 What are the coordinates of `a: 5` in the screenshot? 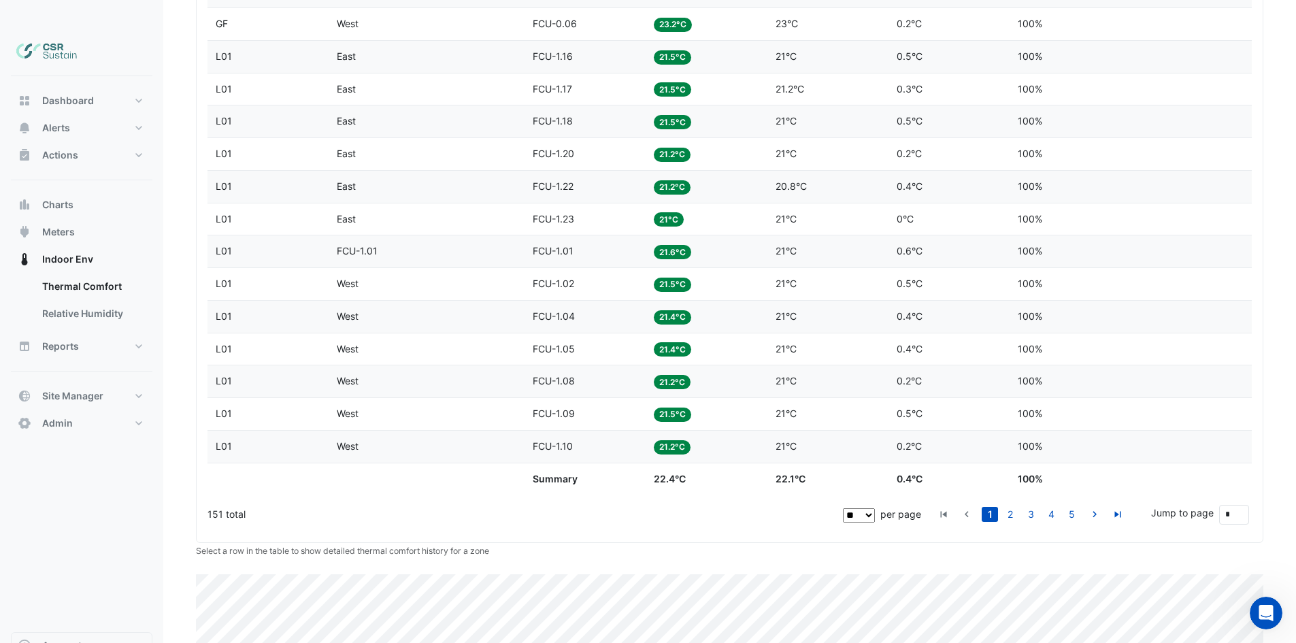 It's located at (1071, 514).